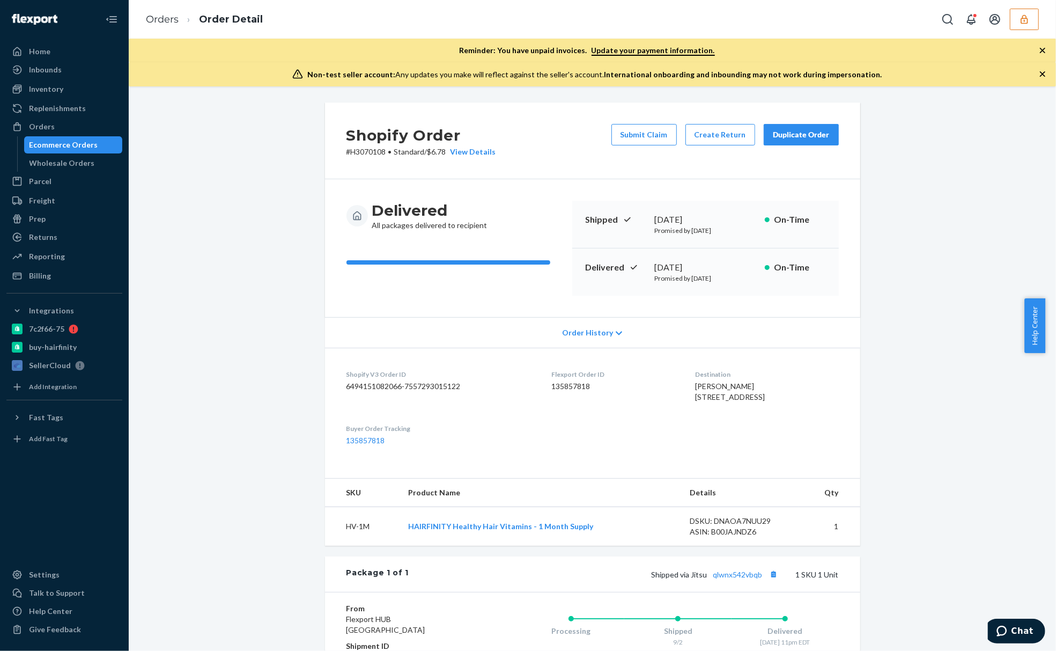  I want to click on div: DSKU: DNAOA7NUU29, so click(740, 521).